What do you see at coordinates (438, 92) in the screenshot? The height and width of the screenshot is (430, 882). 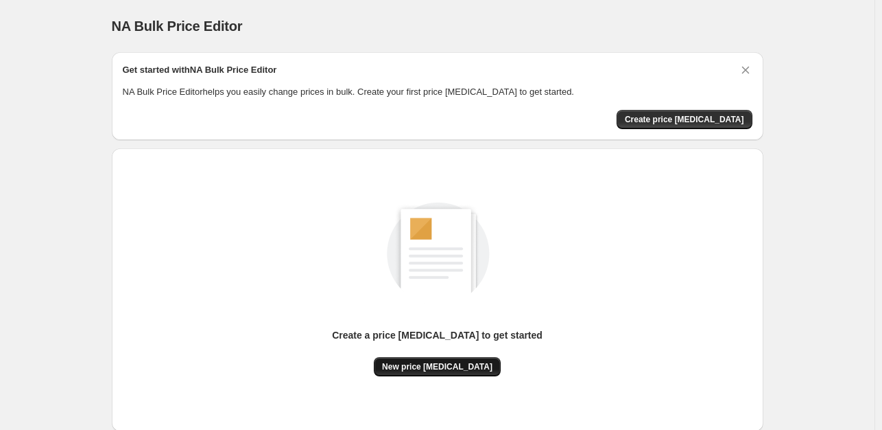 I see `p: NA Bulk Price Editor helps you easily change prices in bulk. Create your first price [MEDICAL_DAT...` at bounding box center [438, 92].